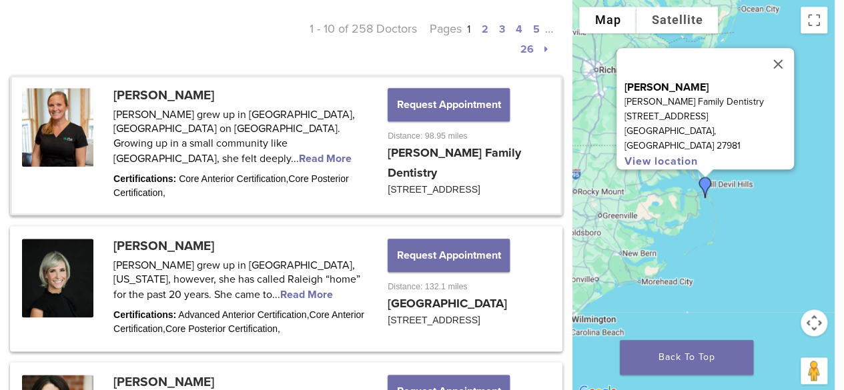 Image resolution: width=844 pixels, height=390 pixels. I want to click on button: Toggle fullscreen view, so click(814, 20).